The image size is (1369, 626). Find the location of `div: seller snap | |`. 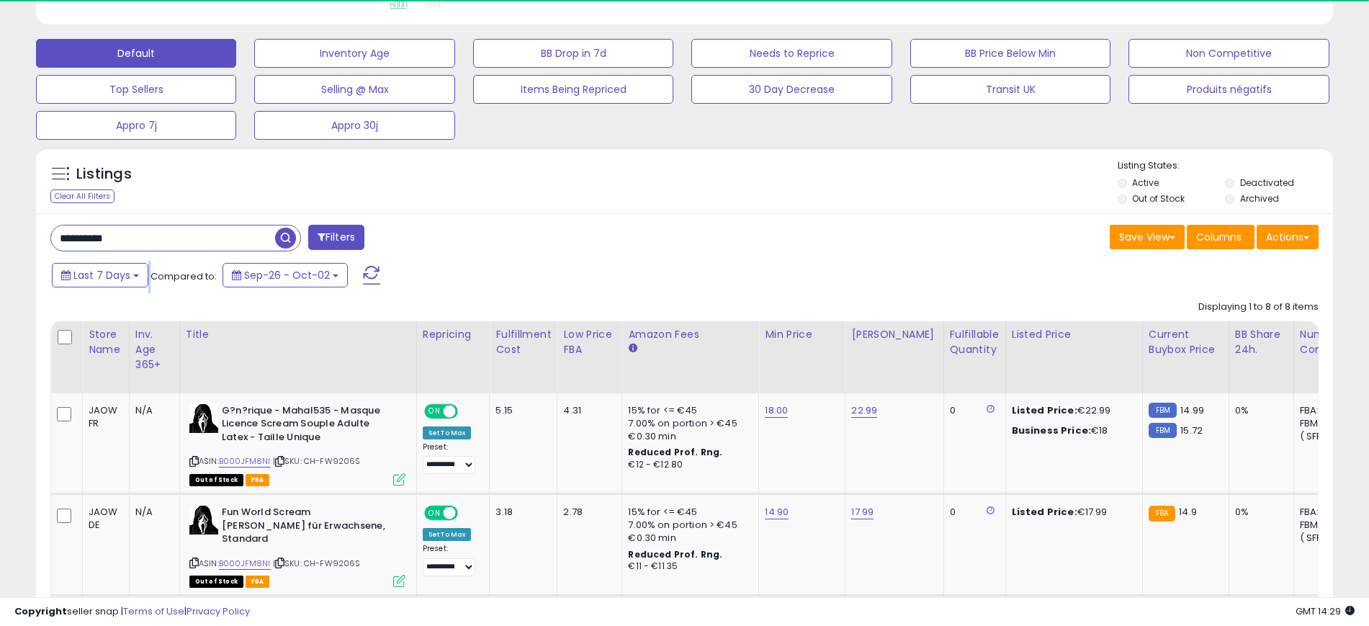

div: seller snap | | is located at coordinates (132, 611).